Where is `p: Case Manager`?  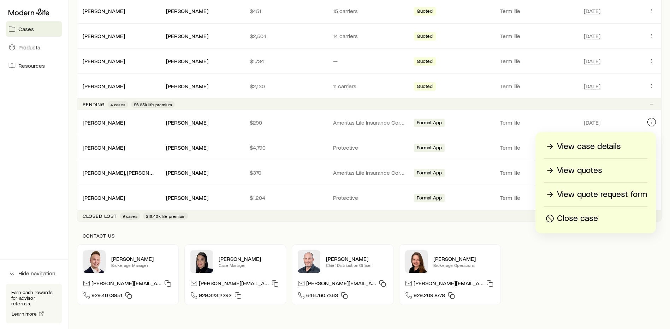
p: Case Manager is located at coordinates (249, 265).